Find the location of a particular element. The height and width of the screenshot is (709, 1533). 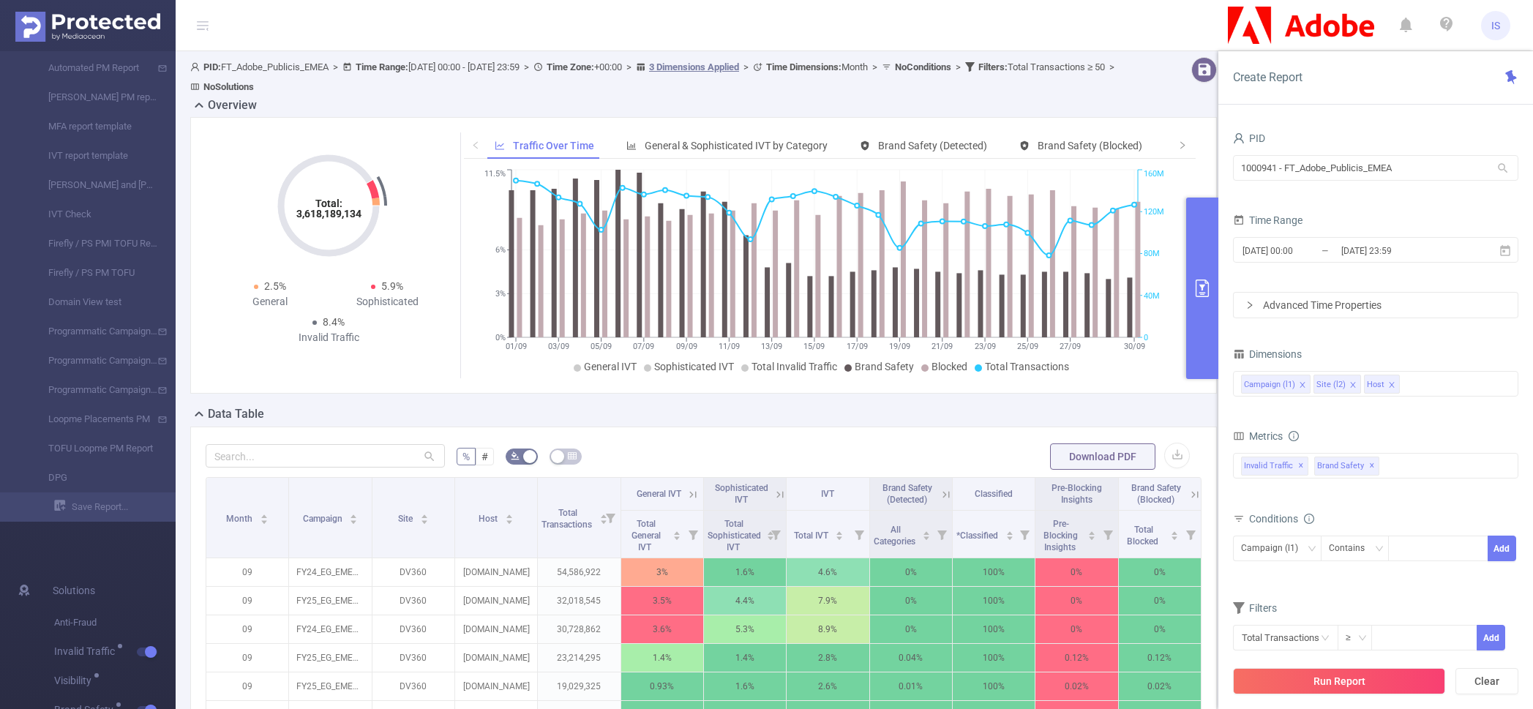

a: Domain View test is located at coordinates (94, 302).